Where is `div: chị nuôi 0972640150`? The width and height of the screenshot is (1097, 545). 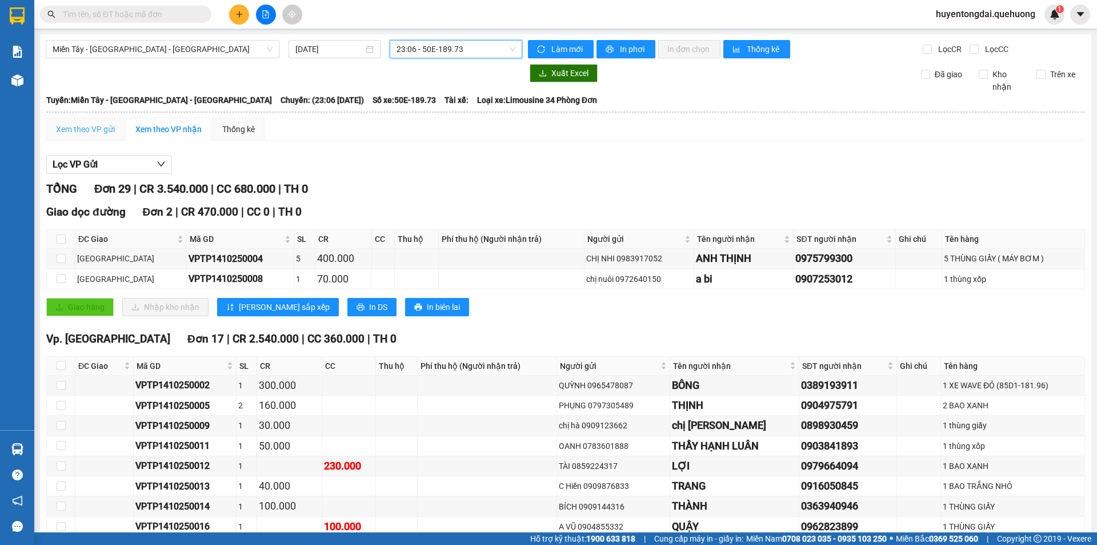
div: chị nuôi 0972640150 is located at coordinates (639, 279).